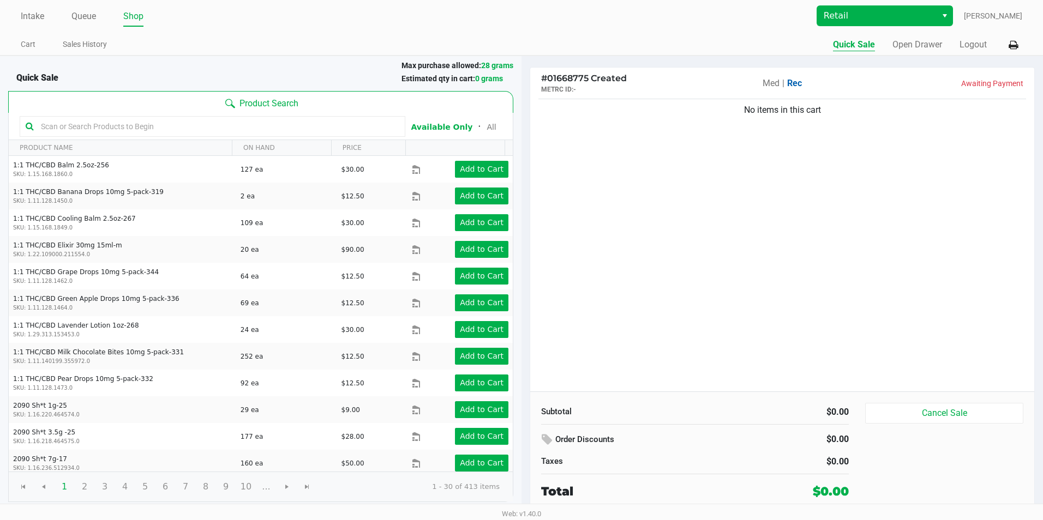 This screenshot has width=1043, height=520. What do you see at coordinates (771, 83) in the screenshot?
I see `span: Med` at bounding box center [771, 83].